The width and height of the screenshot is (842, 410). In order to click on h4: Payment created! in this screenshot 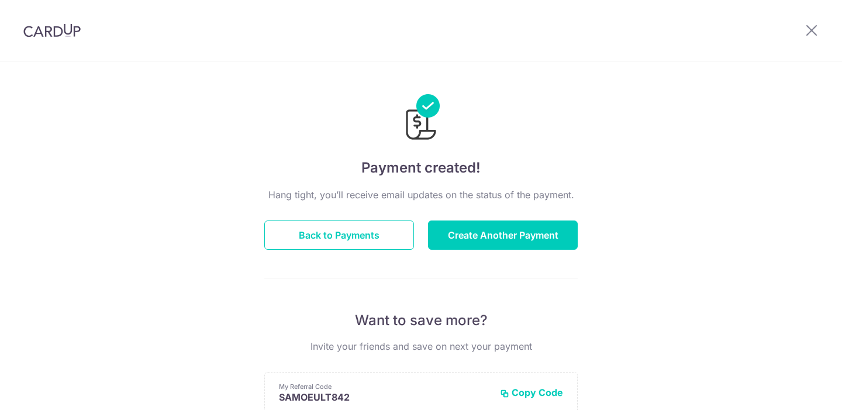, I will do `click(421, 168)`.